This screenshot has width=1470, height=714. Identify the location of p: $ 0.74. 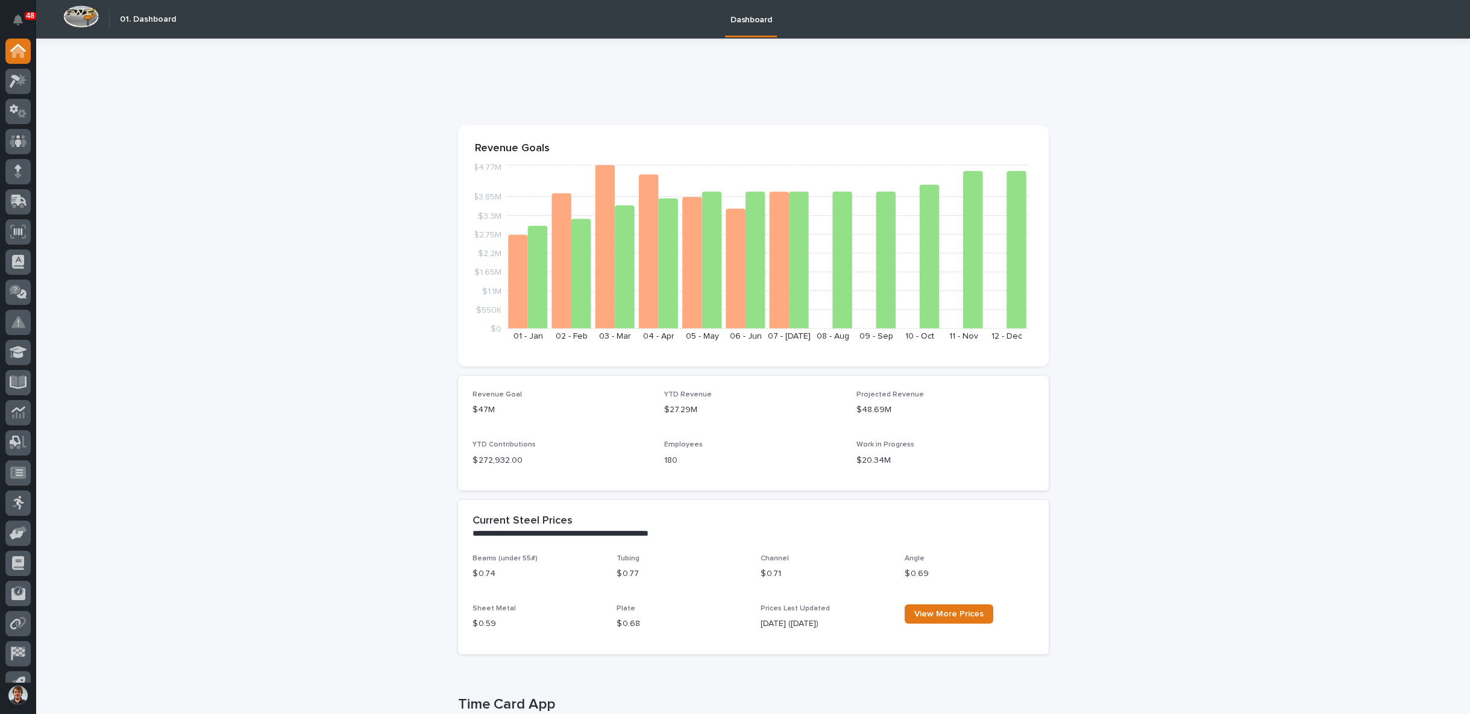
(537, 574).